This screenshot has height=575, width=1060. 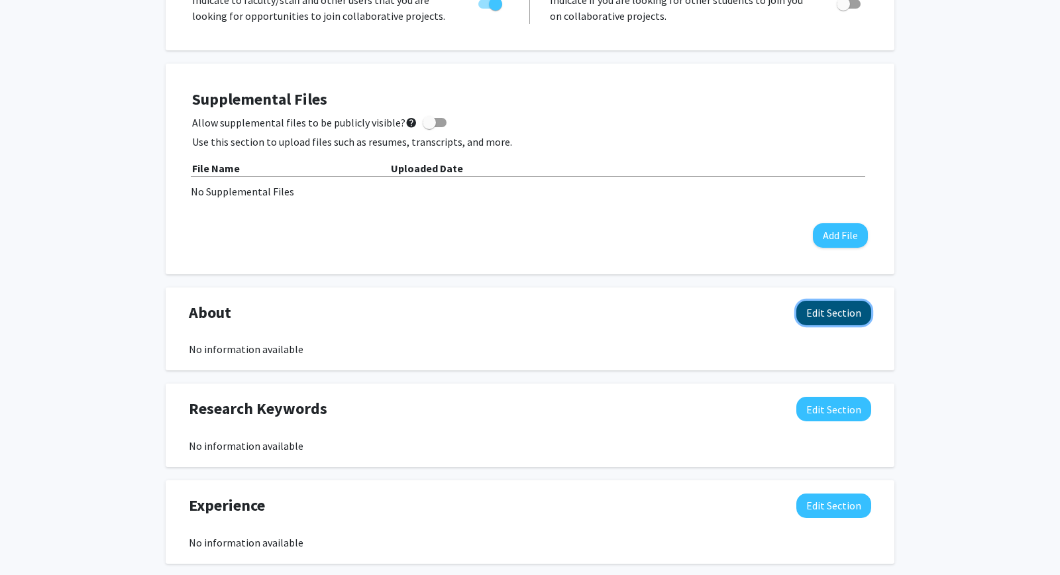 I want to click on p: Use this section to upload files such as resumes, transcripts, and more., so click(x=530, y=142).